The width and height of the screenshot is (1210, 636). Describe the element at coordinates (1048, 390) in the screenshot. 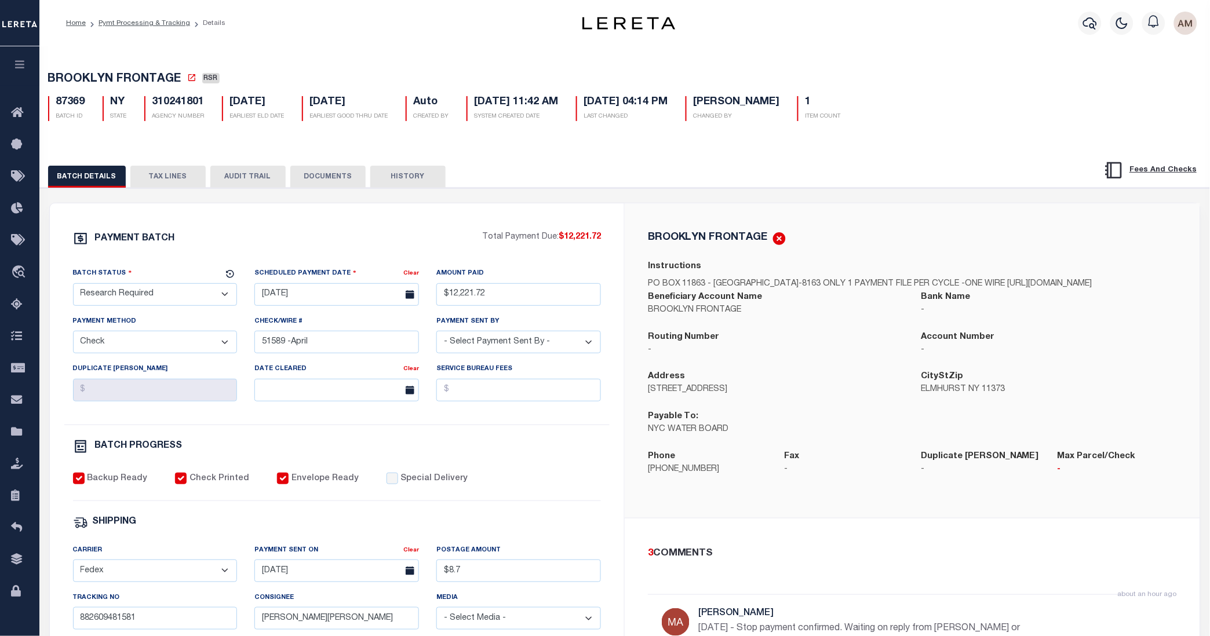

I see `p: ELMHURST NY 11373` at that location.